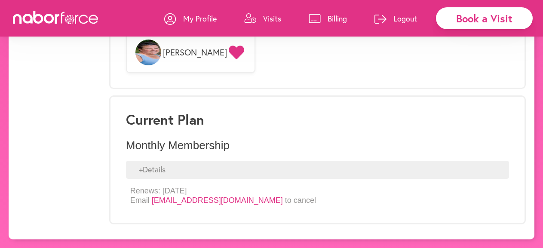  Describe the element at coordinates (263, 18) in the screenshot. I see `a: Visits` at that location.